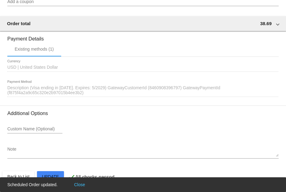 The image size is (286, 192). What do you see at coordinates (34, 49) in the screenshot?
I see `div: Existing methods (1)` at bounding box center [34, 49].